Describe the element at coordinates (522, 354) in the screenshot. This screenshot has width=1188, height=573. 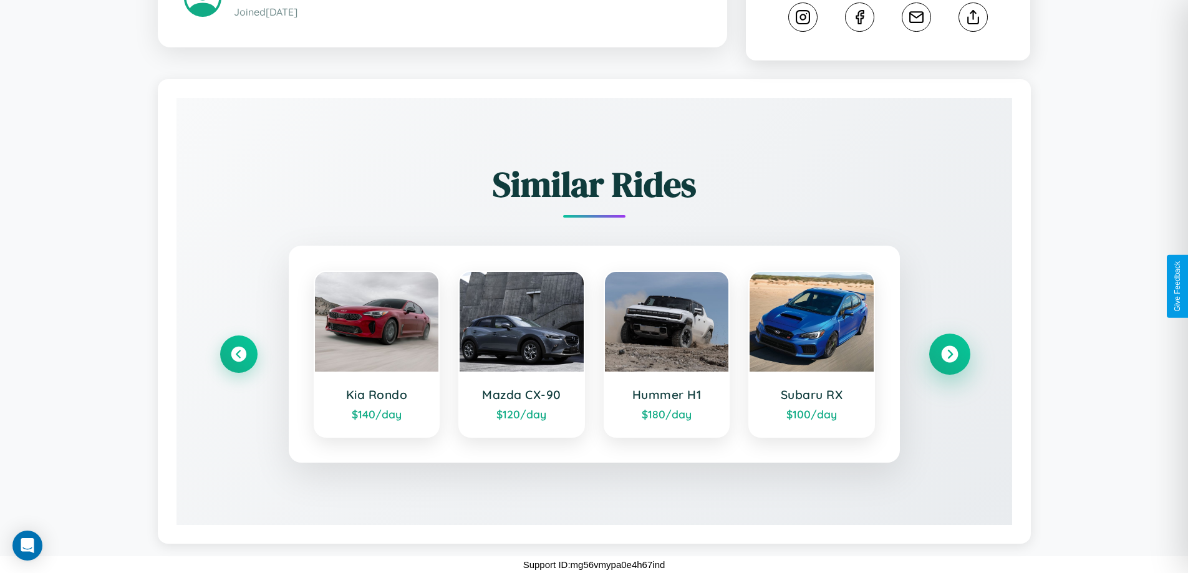
I see `a: Mazda CX-90$120/day` at that location.